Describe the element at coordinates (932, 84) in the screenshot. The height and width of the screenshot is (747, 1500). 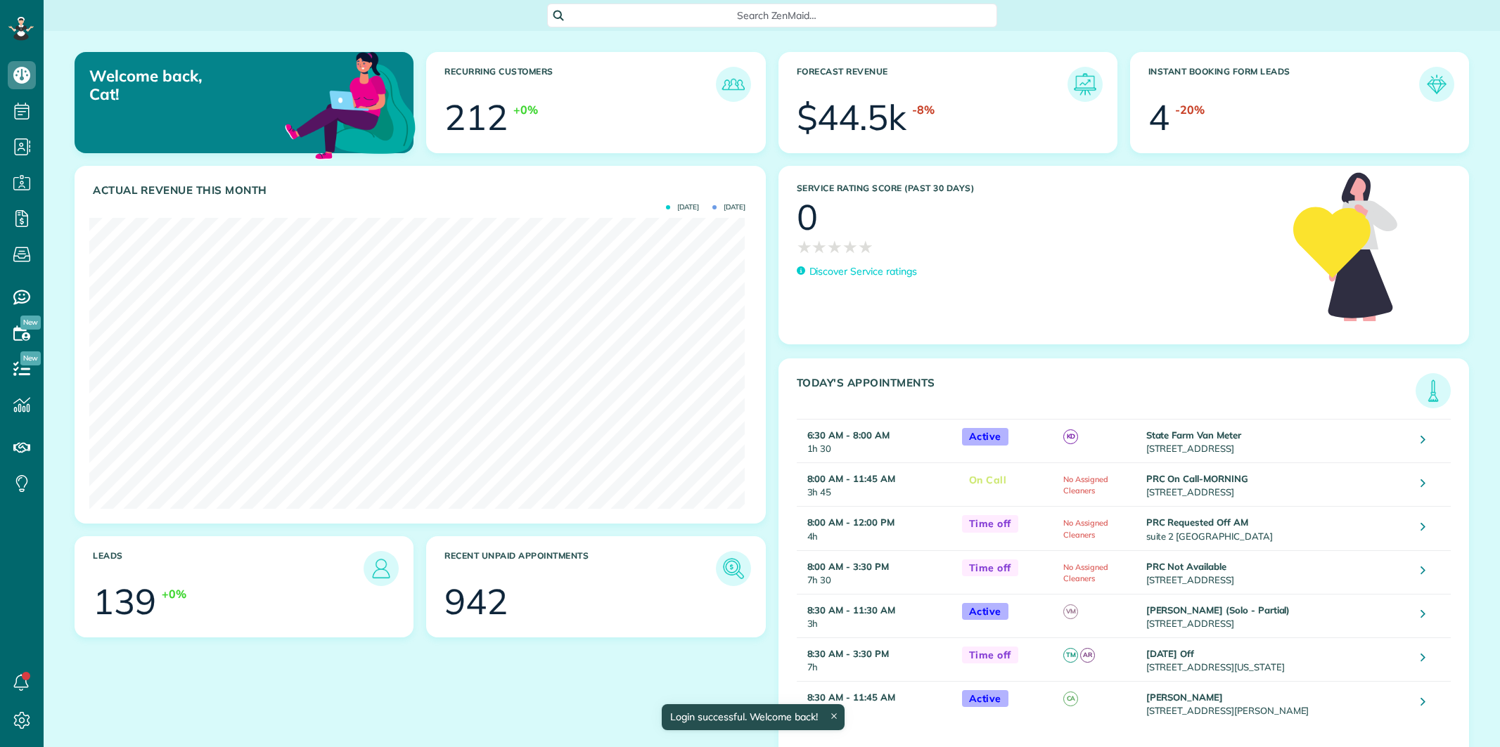
I see `h3: Forecast Revenue` at that location.